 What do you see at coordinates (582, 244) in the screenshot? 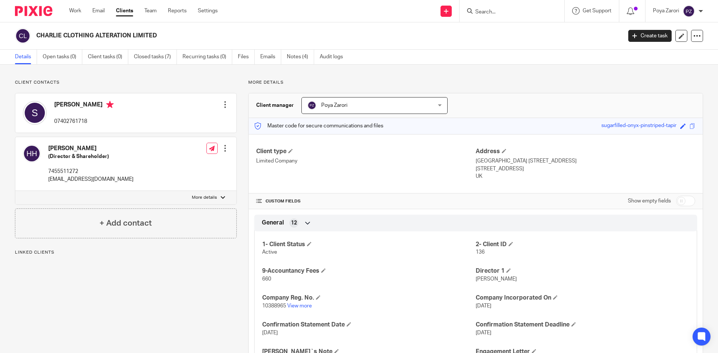
I see `h4: 2- Client ID` at bounding box center [582, 244].